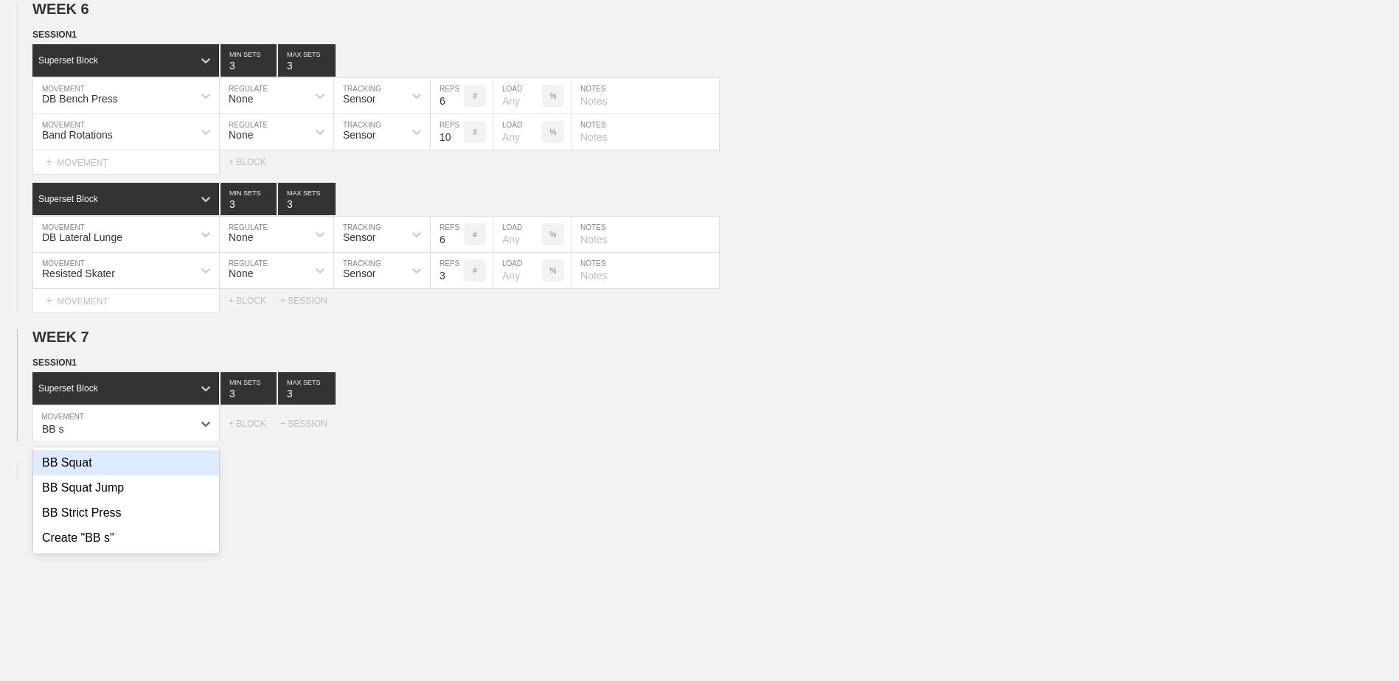  I want to click on div: DB Bench Press, so click(80, 99).